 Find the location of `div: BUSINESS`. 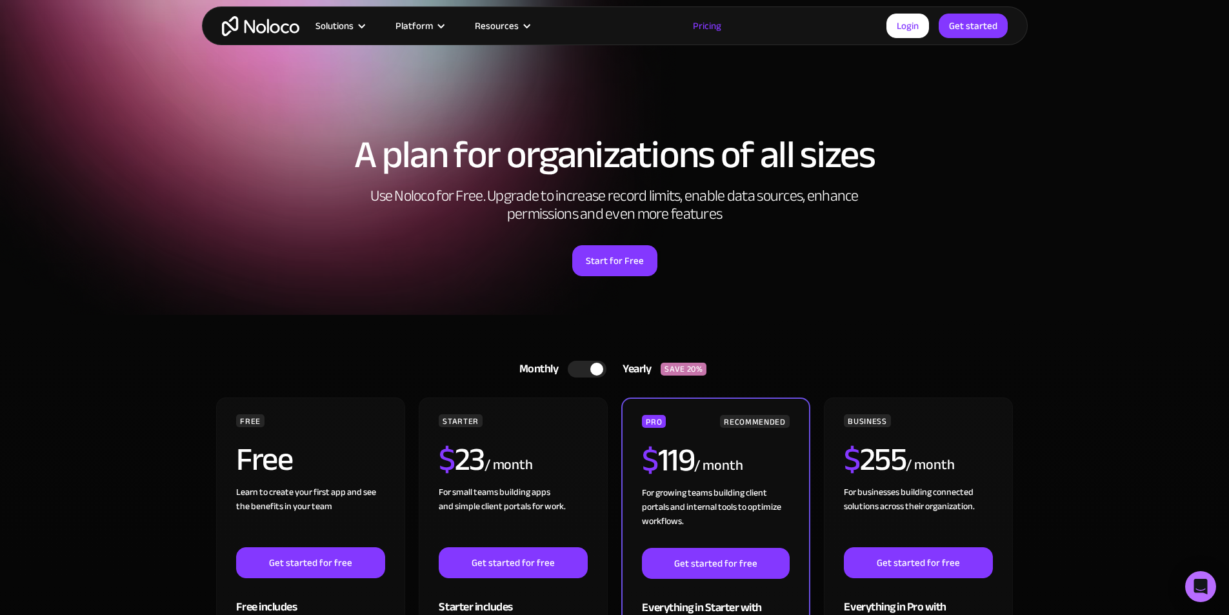

div: BUSINESS is located at coordinates (867, 421).